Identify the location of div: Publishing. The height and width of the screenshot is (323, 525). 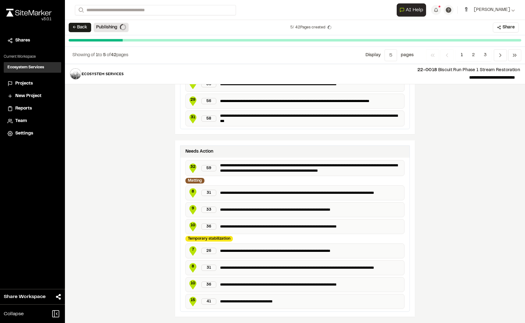
(111, 27).